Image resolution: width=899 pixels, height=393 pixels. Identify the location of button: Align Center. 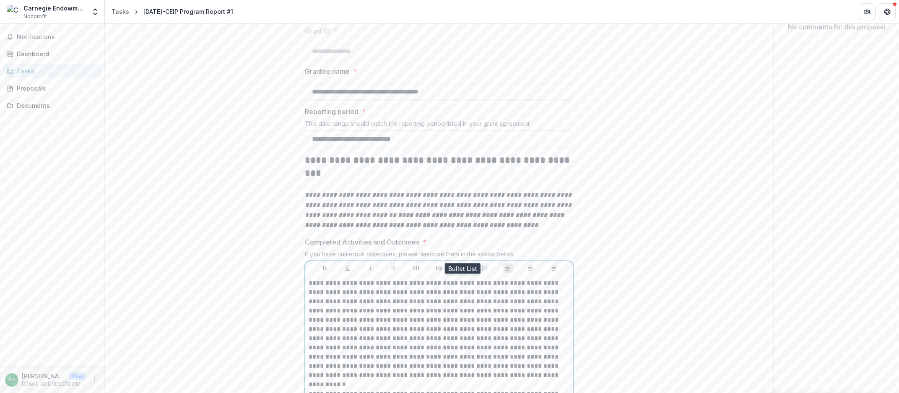
(531, 268).